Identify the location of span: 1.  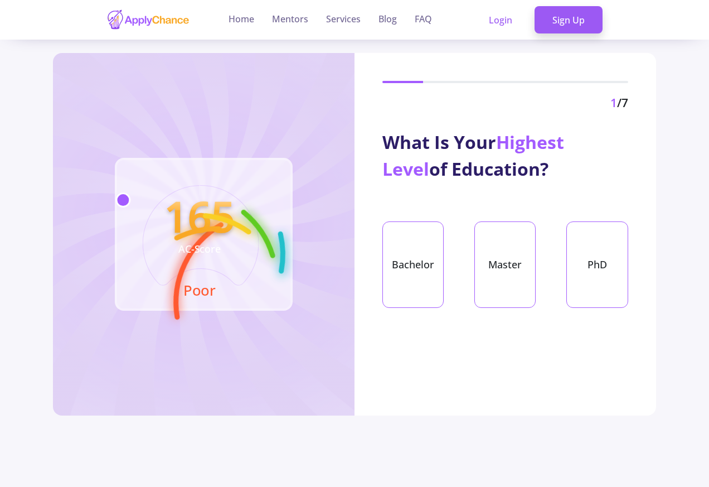
(614, 103).